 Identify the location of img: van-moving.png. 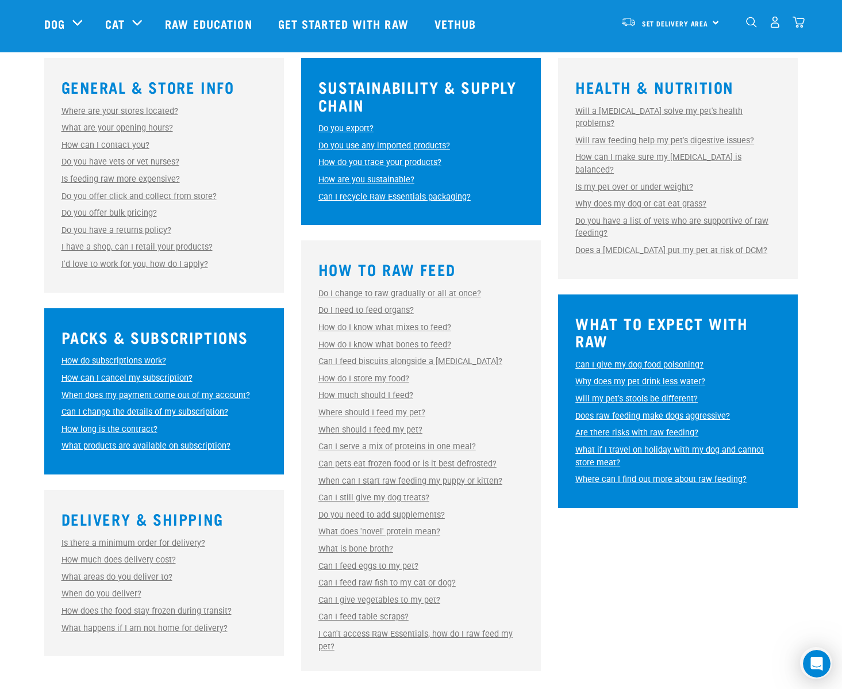
(629, 22).